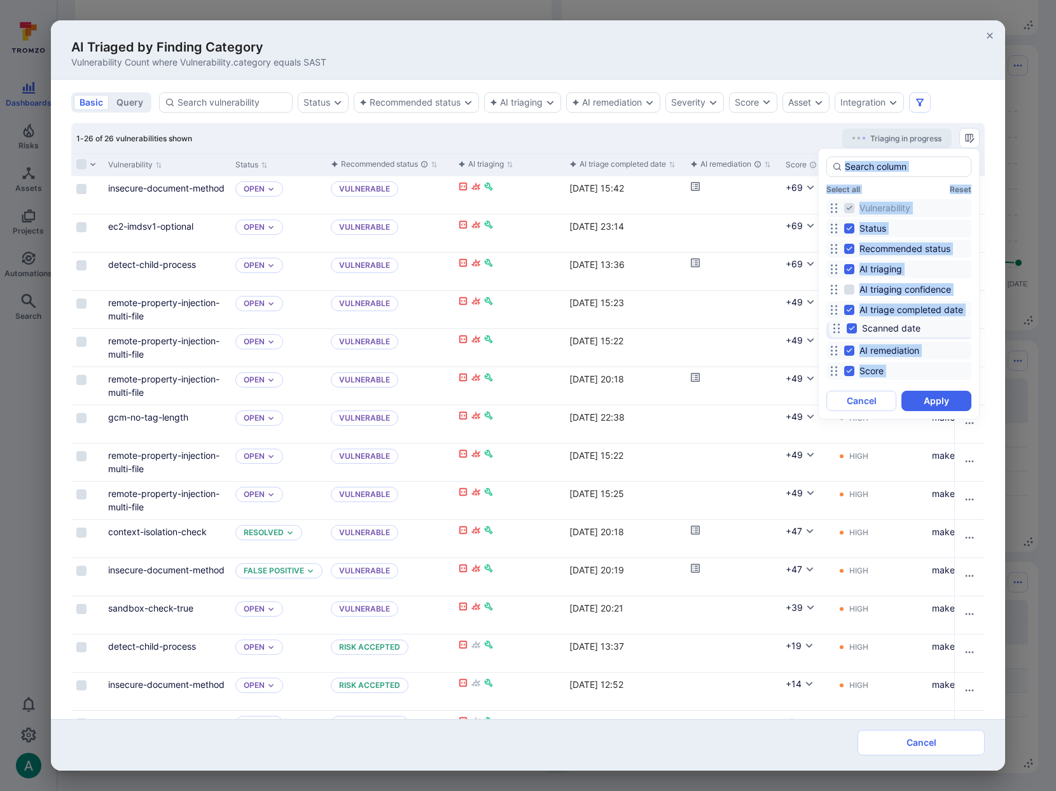 This screenshot has height=791, width=1056. Describe the element at coordinates (872, 371) in the screenshot. I see `span: Score` at that location.